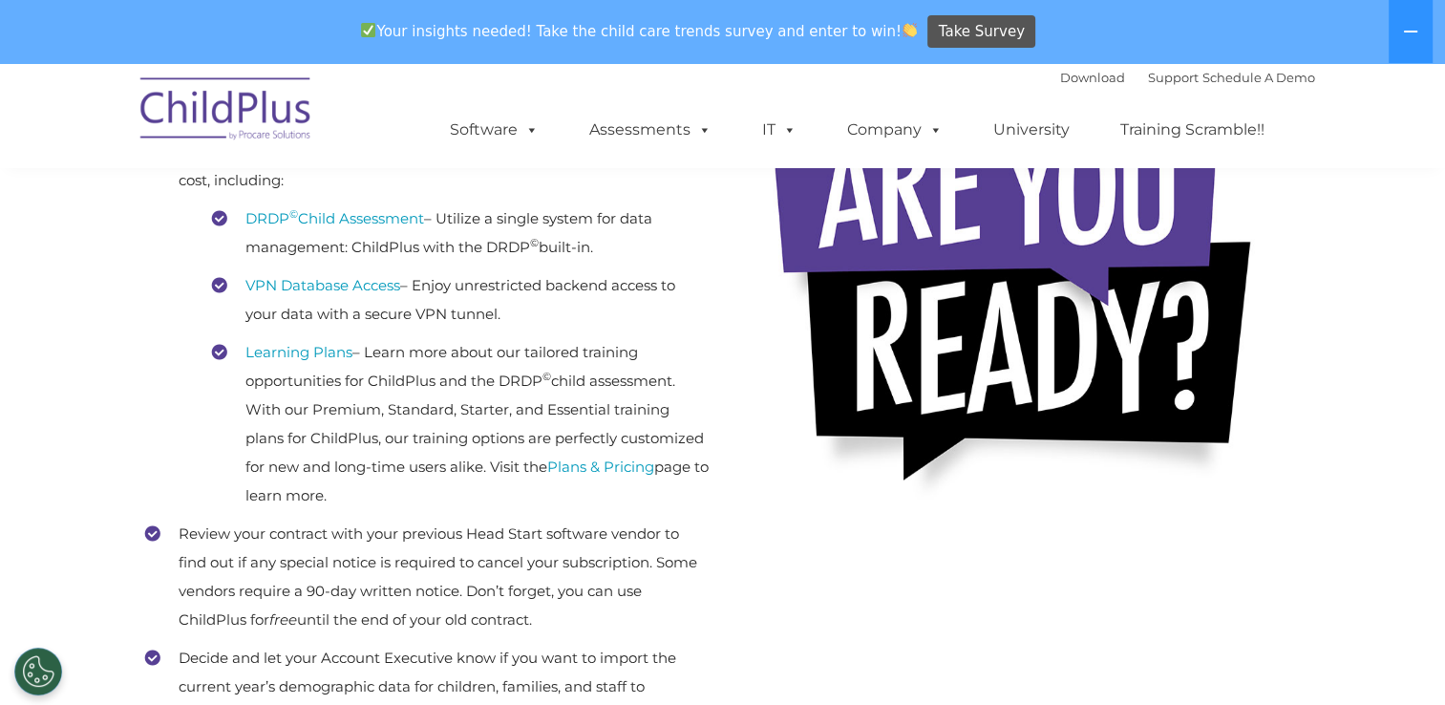  What do you see at coordinates (460, 233) in the screenshot?
I see `li: – Utilize a single system for data management: ChildPlus with the DRDP built-in.` at bounding box center [460, 233].